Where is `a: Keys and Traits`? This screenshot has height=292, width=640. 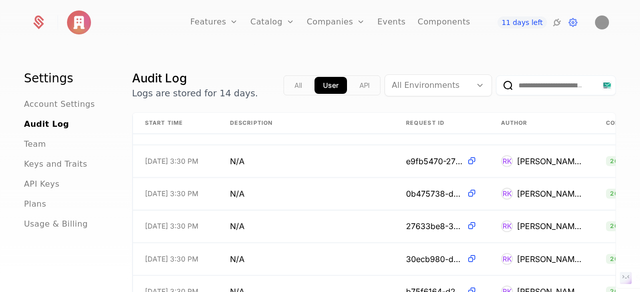 a: Keys and Traits is located at coordinates (55, 164).